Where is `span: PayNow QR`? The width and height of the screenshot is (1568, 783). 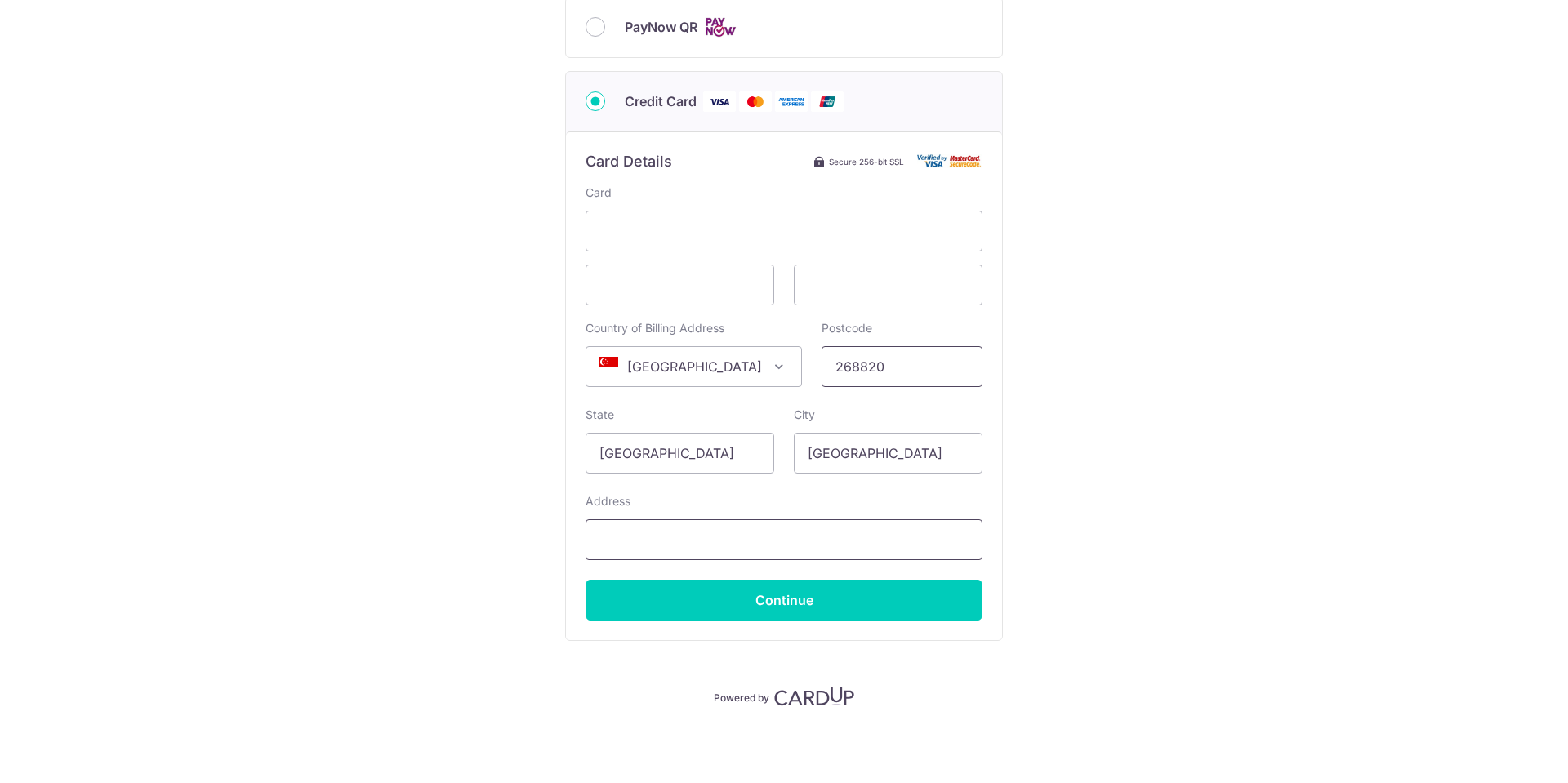
span: PayNow QR is located at coordinates (661, 27).